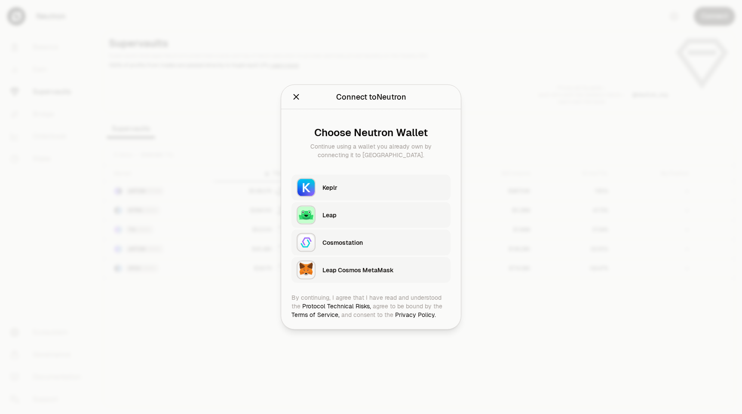  Describe the element at coordinates (316, 315) in the screenshot. I see `a: Terms of Service,` at that location.